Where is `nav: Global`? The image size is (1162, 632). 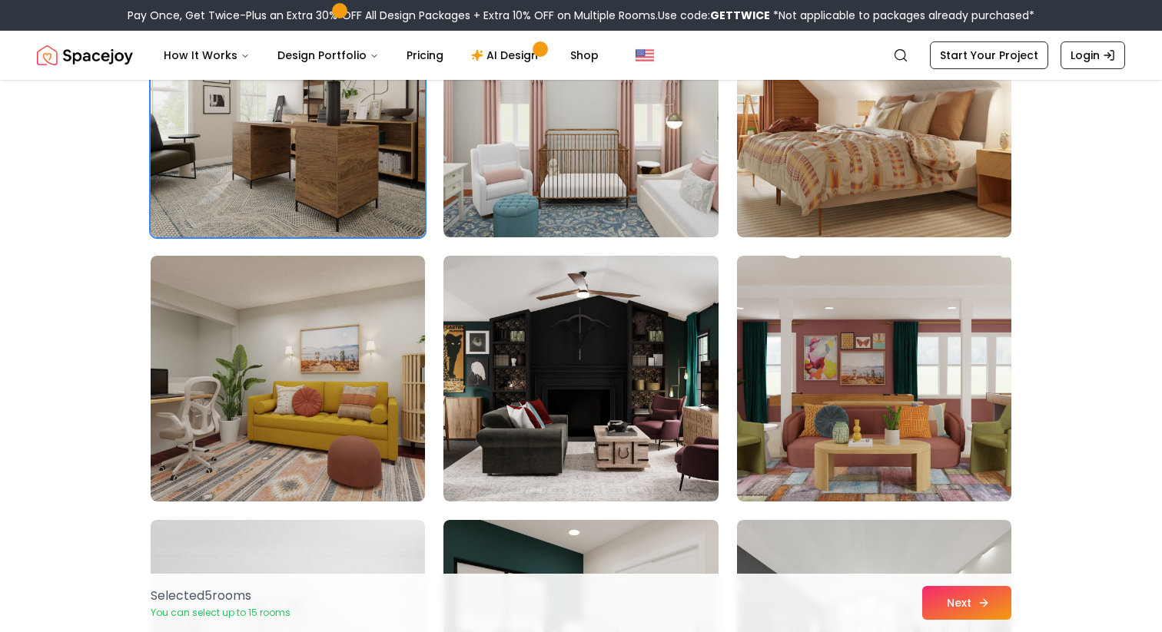
nav: Global is located at coordinates (581, 55).